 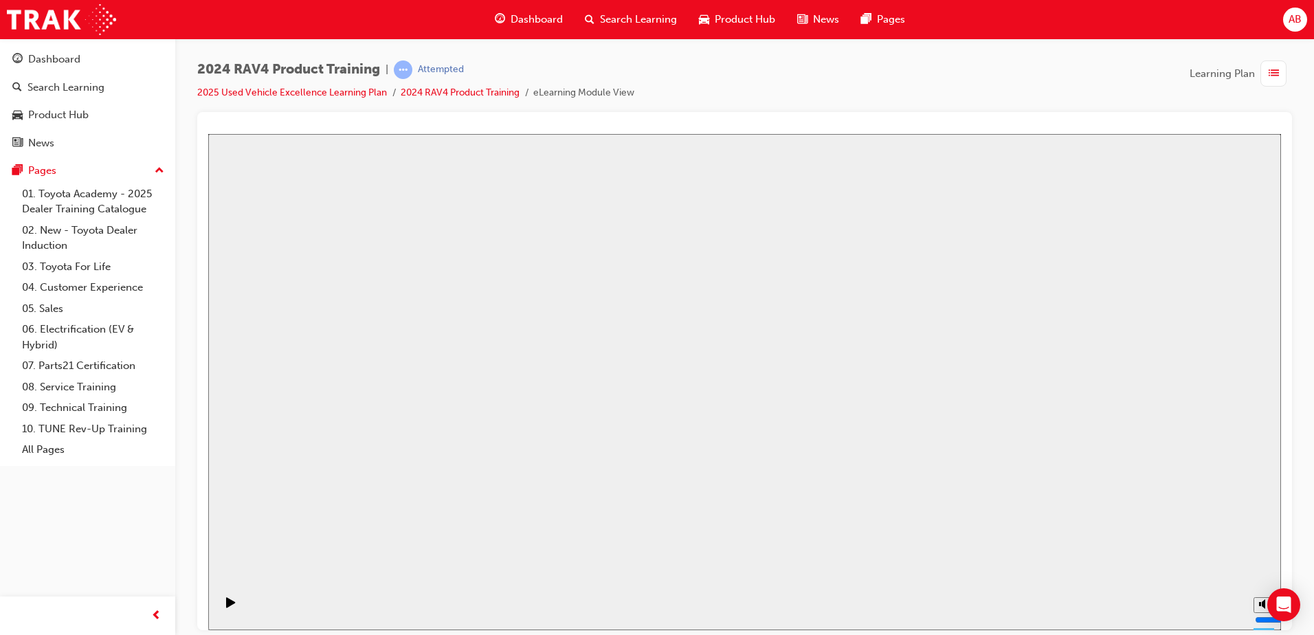 What do you see at coordinates (292, 92) in the screenshot?
I see `a: 2025 Used Vehicle Excellence Learning Plan` at bounding box center [292, 92].